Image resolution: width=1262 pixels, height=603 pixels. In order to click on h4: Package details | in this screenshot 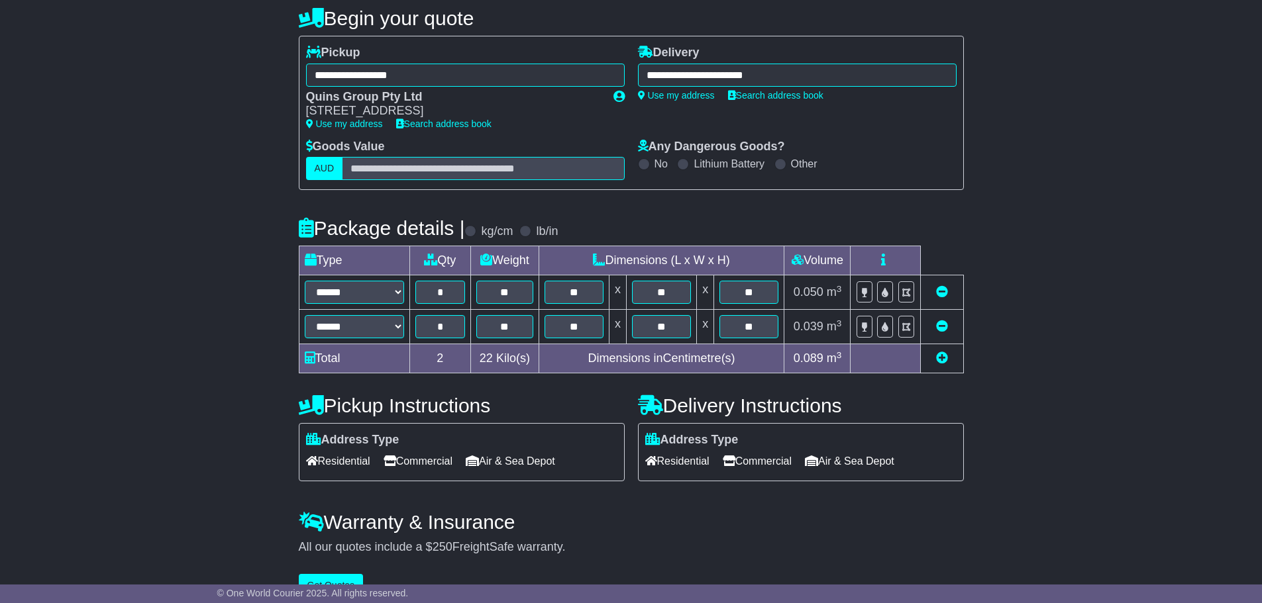, I will do `click(381, 228)`.